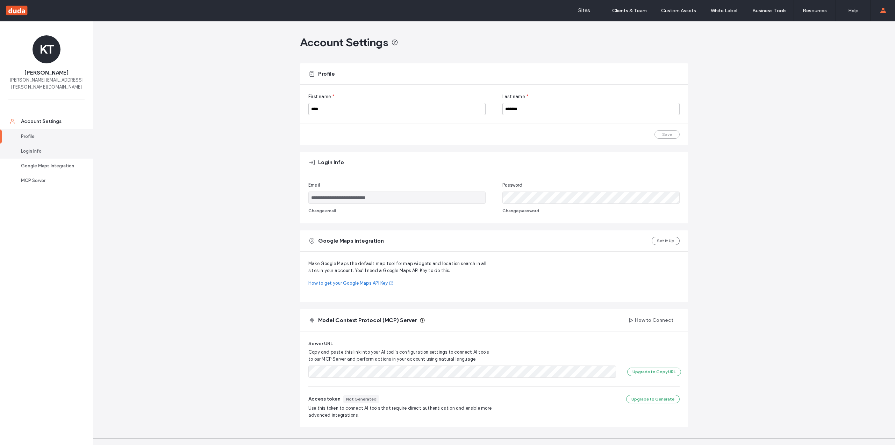 The image size is (895, 445). What do you see at coordinates (368, 320) in the screenshot?
I see `span: Model Context Protocol (MCP) Server` at bounding box center [368, 320].